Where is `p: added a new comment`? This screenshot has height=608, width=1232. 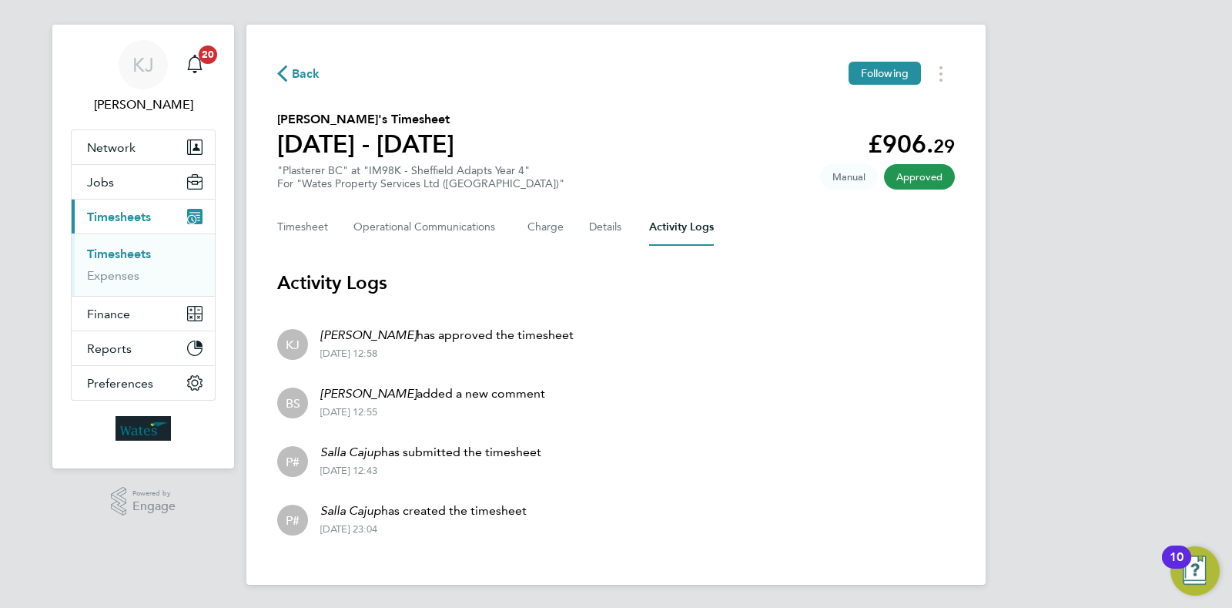
p: added a new comment is located at coordinates (433, 394).